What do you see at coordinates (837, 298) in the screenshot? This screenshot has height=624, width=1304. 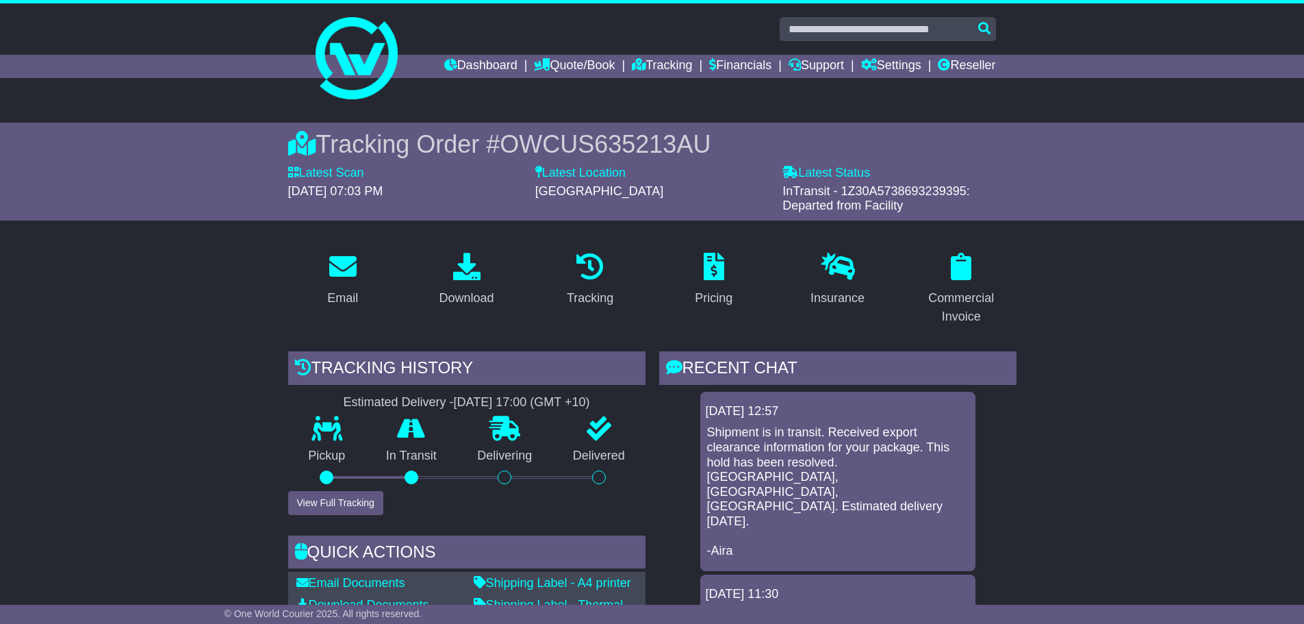 I see `div: Insurance` at bounding box center [837, 298].